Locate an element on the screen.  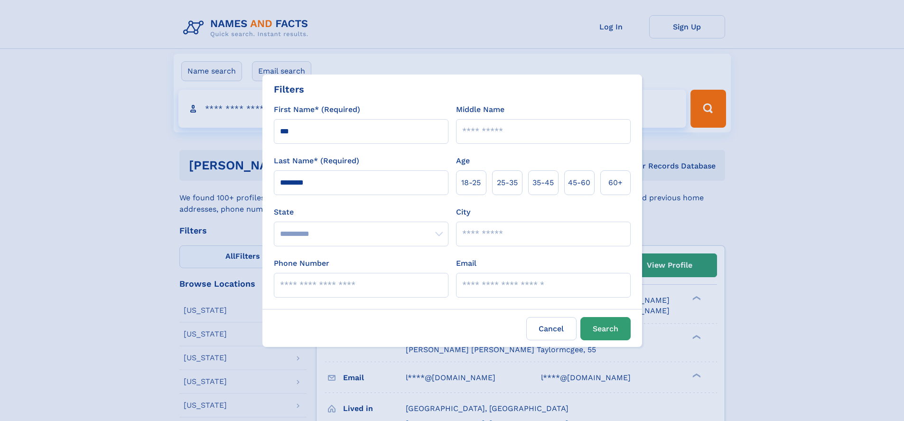
span: 18‑25 is located at coordinates (471, 183).